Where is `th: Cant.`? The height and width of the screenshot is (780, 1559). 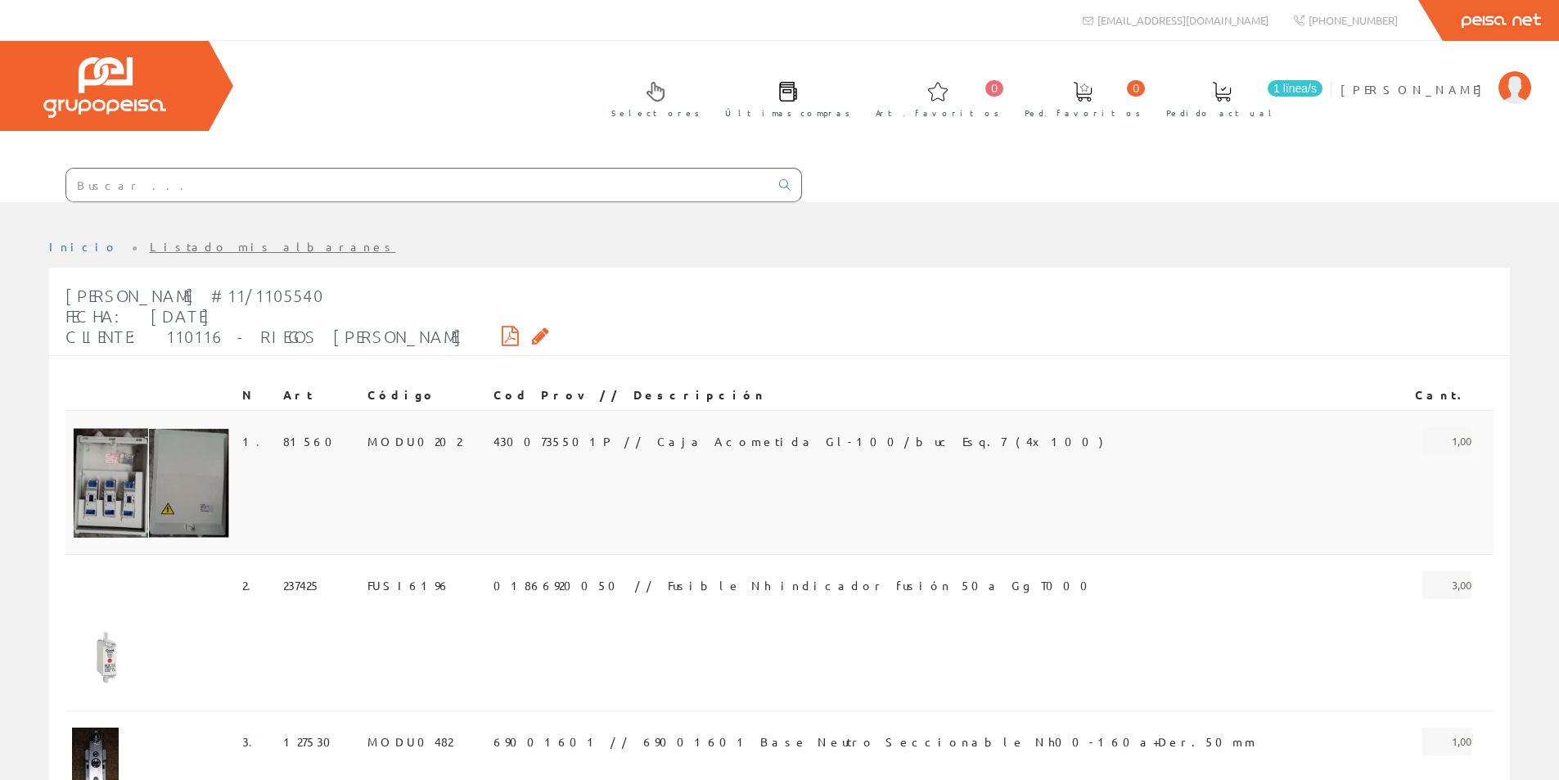
th: Cant. is located at coordinates (1438, 395).